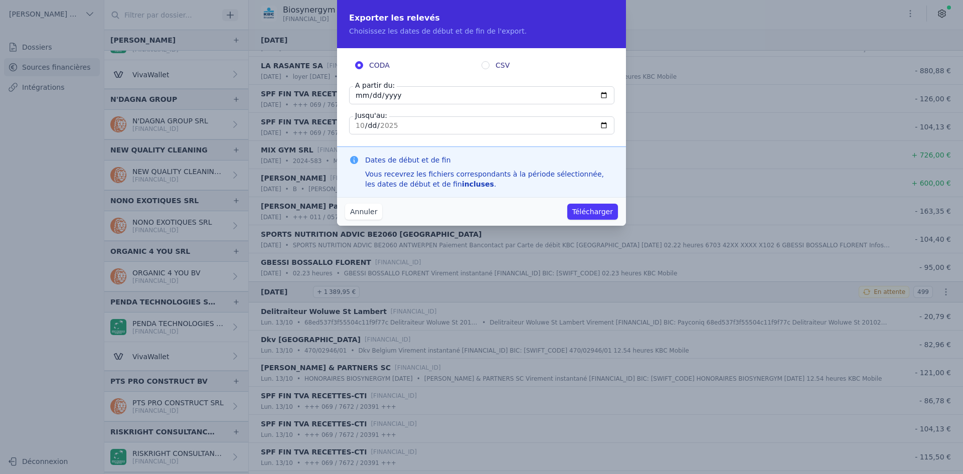 This screenshot has height=474, width=963. I want to click on label: A partir du:, so click(375, 85).